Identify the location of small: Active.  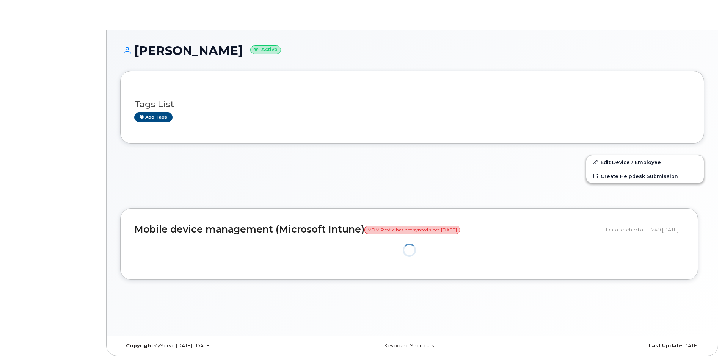
(265, 50).